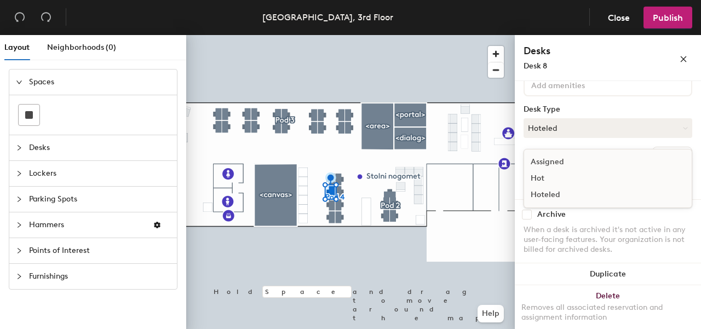 This screenshot has width=701, height=329. Describe the element at coordinates (668, 18) in the screenshot. I see `span: Publish` at that location.